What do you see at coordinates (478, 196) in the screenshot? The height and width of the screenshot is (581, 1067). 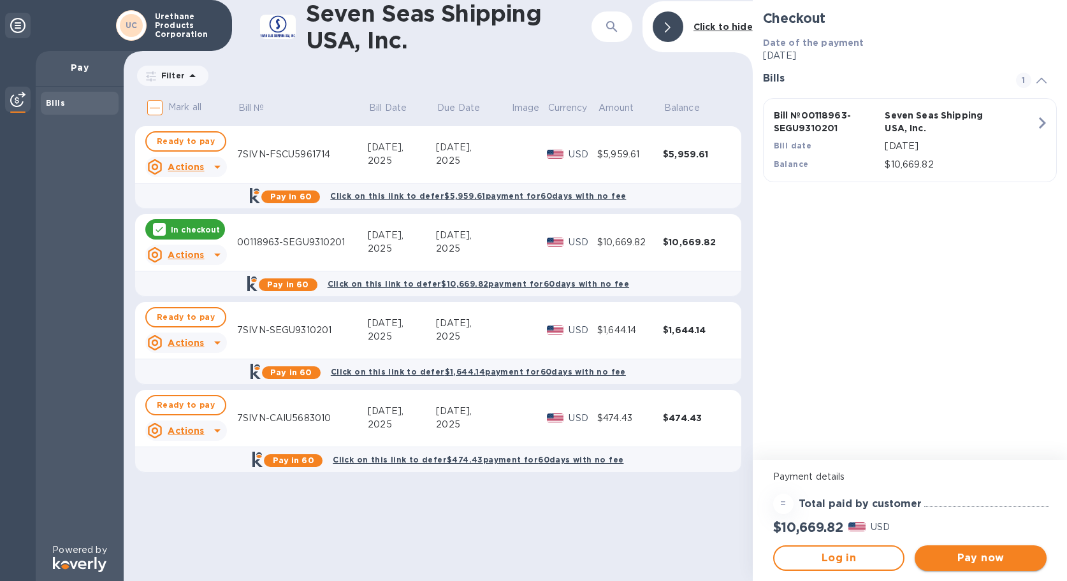 I see `b: Click on this link to defer $5,959.61 payment for 60 days with no fee` at bounding box center [478, 196].